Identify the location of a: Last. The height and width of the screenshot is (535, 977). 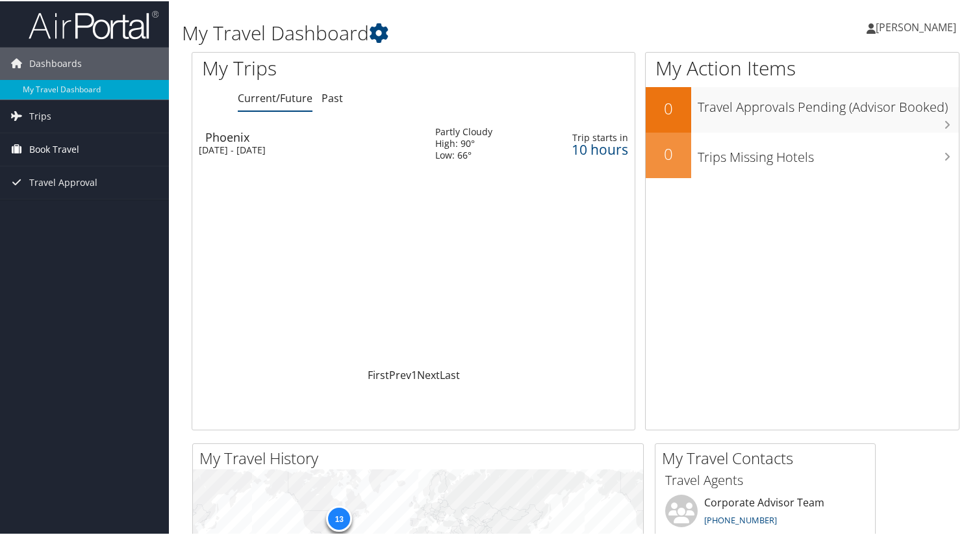
(450, 374).